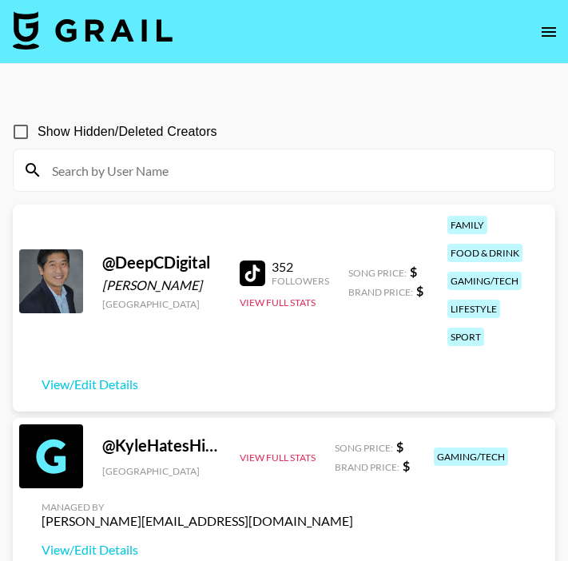 The image size is (568, 561). What do you see at coordinates (293, 170) in the screenshot?
I see `input: Search by User Name` at bounding box center [293, 170].